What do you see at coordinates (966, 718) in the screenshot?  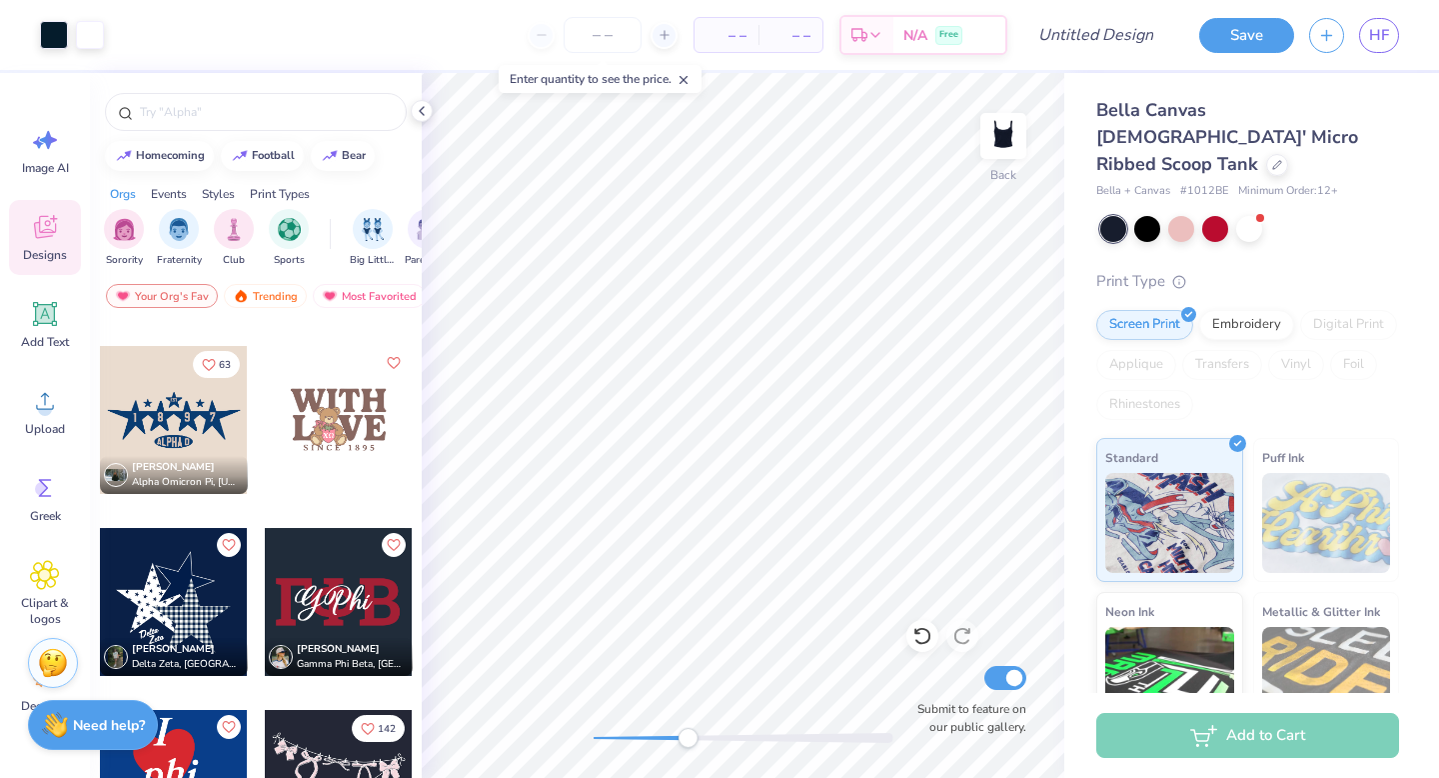 I see `label: Submit to feature on our public gallery.` at bounding box center [966, 718].